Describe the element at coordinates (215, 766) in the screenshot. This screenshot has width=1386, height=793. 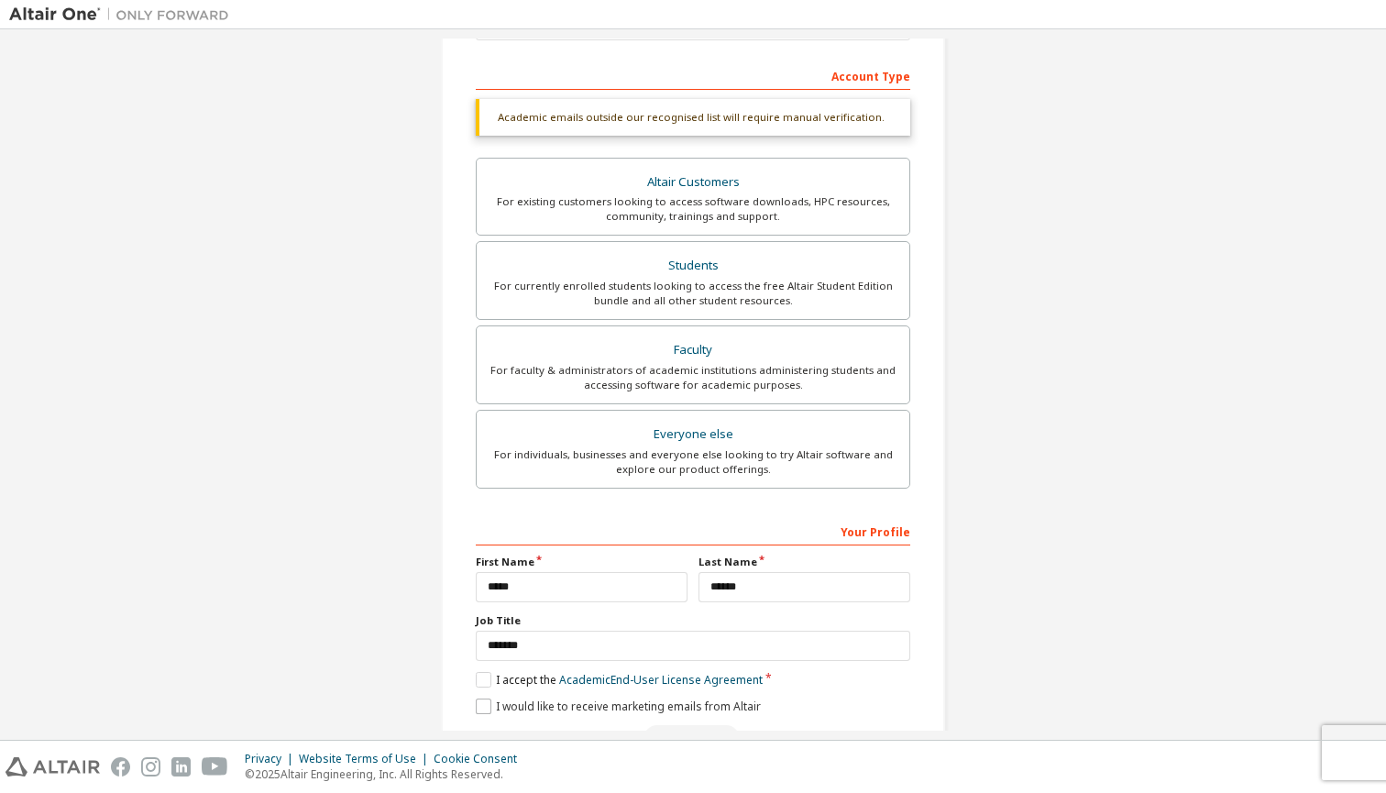
I see `img: youtube.svg` at that location.